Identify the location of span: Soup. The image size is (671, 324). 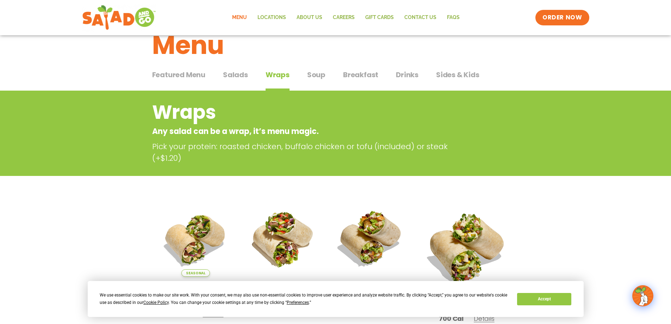
(316, 75).